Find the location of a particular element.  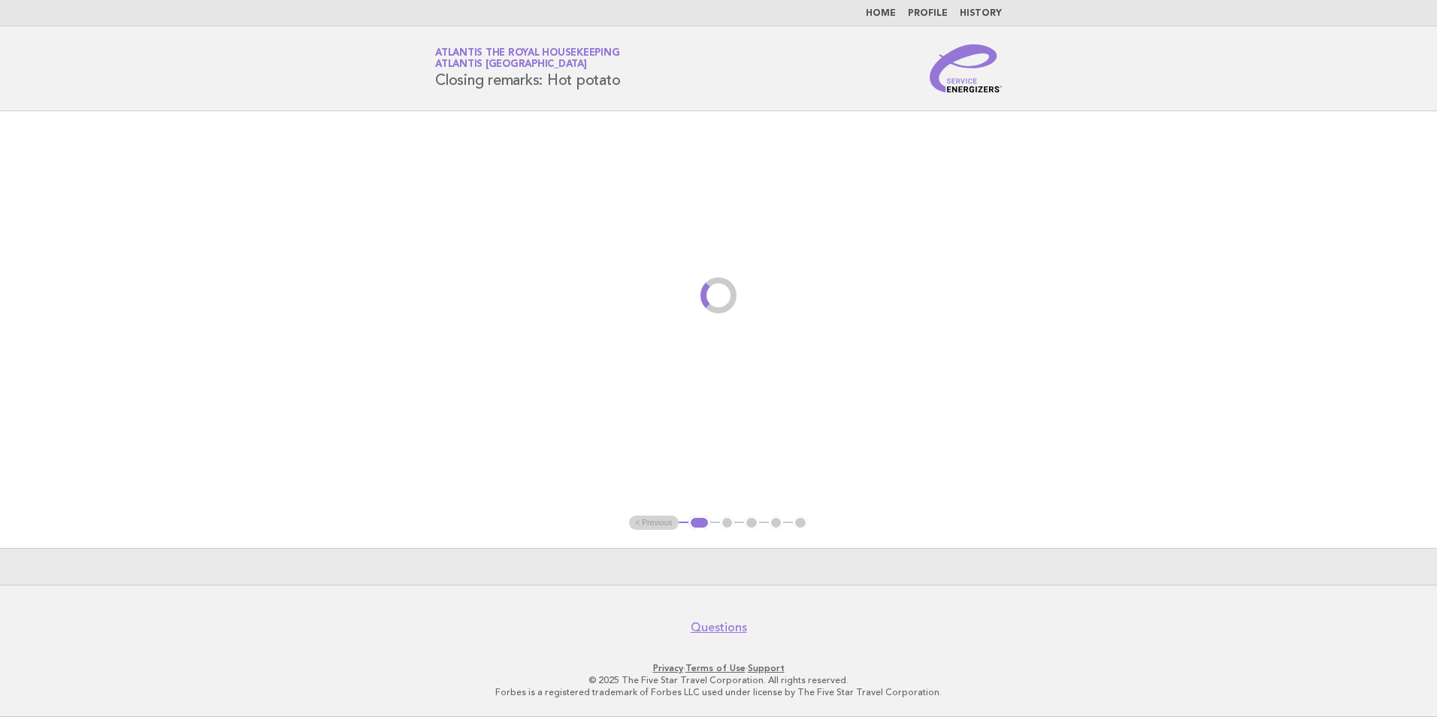

p: © 2025 The Five Star Travel Corporation. All rights reserved. is located at coordinates (718, 680).